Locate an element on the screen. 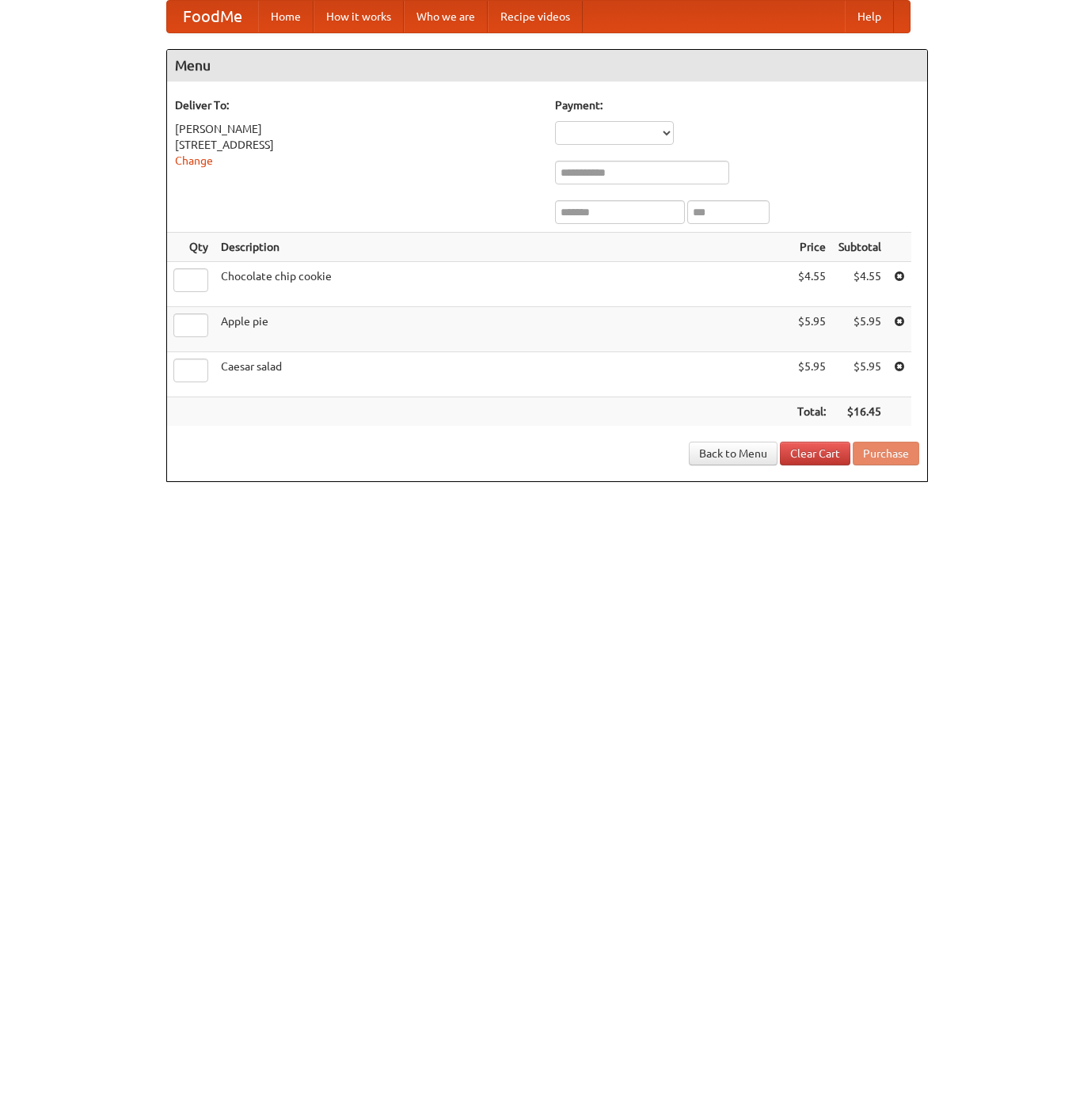 The height and width of the screenshot is (1120, 1076). td: Caesar salad is located at coordinates (503, 374).